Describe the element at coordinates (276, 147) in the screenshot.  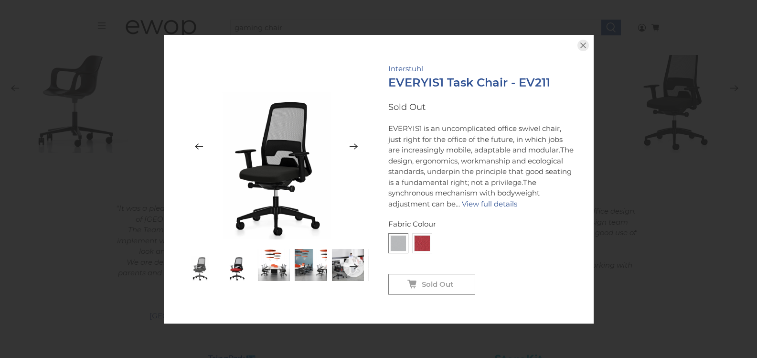
I see `img: Interstuhl EVERYIS1 Office Task Chair 142E Black` at that location.